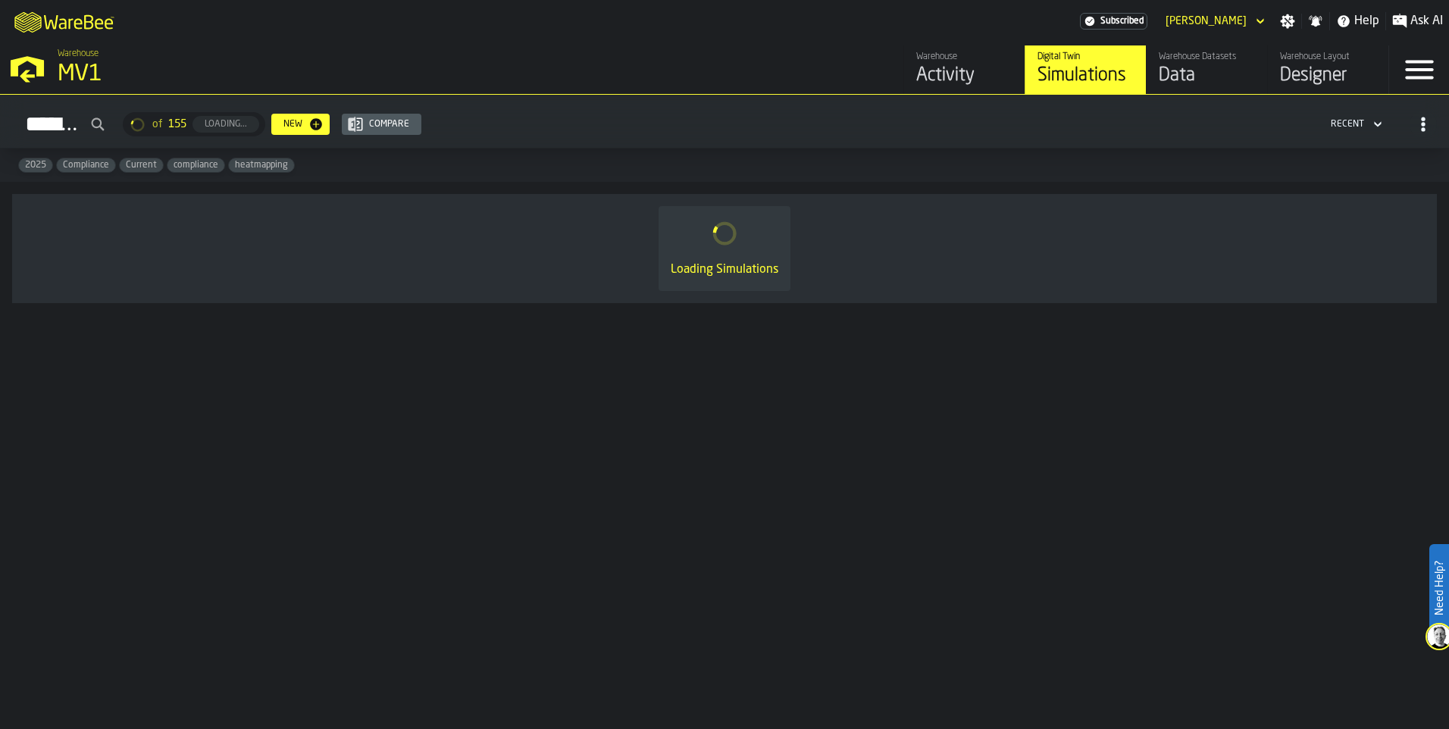  Describe the element at coordinates (300, 124) in the screenshot. I see `button: button-New` at that location.